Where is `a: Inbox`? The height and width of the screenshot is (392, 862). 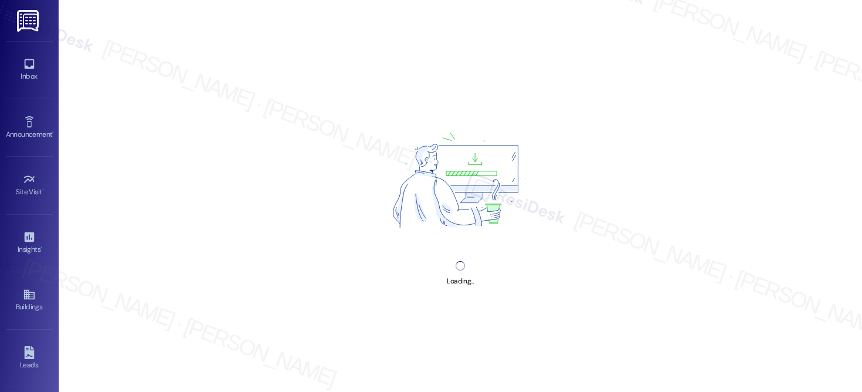
a: Inbox is located at coordinates (29, 70).